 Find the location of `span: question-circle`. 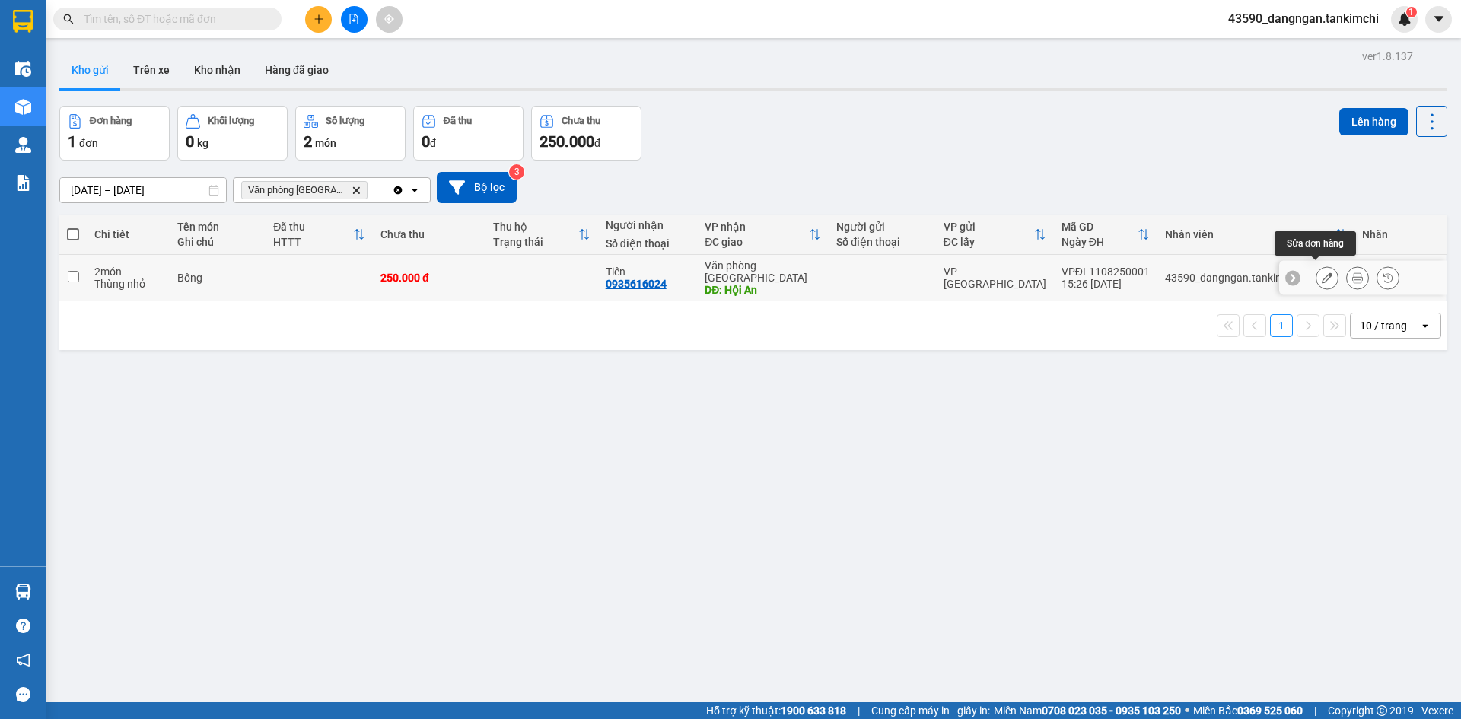

span: question-circle is located at coordinates (23, 625).